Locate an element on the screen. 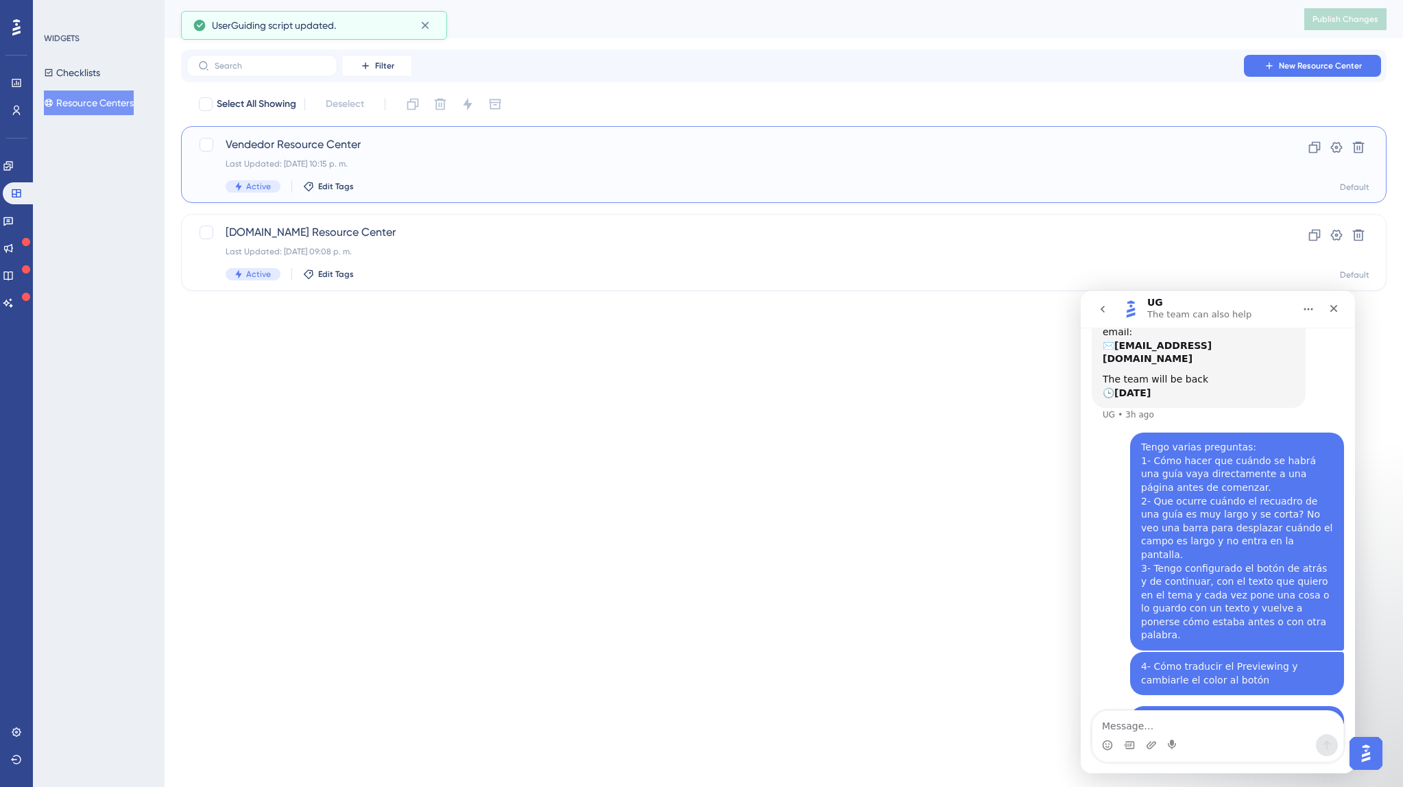 The image size is (1403, 787). div: You’ll get replies here and in your email: ✉️ is located at coordinates (118, 49).